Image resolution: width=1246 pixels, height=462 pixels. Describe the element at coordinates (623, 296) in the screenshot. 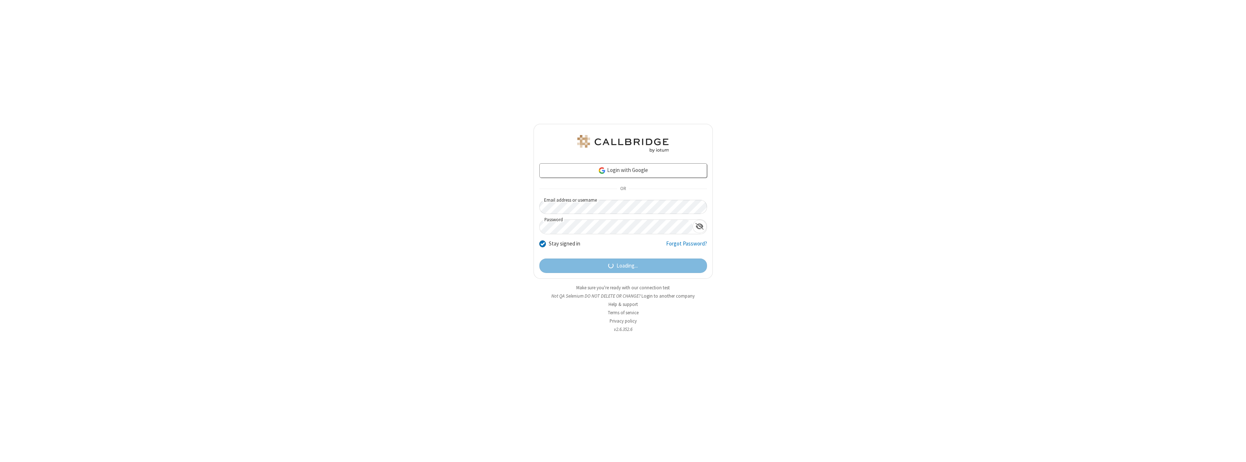

I see `li: Not QA Selenium DO NOT DELETE OR CHANGE?` at that location.